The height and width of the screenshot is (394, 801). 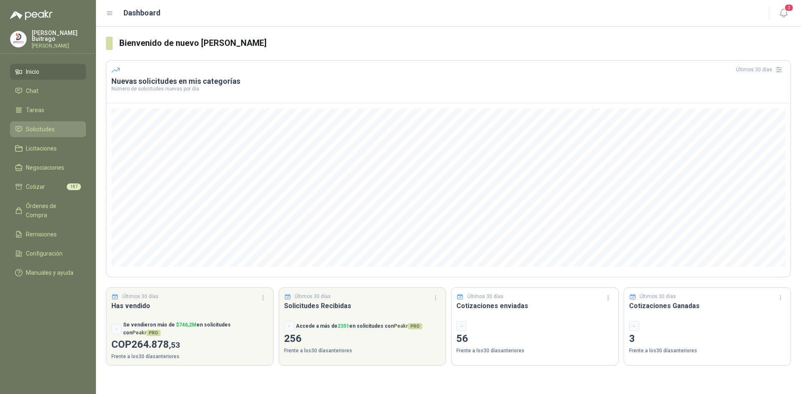 I want to click on a: Configuración, so click(x=48, y=254).